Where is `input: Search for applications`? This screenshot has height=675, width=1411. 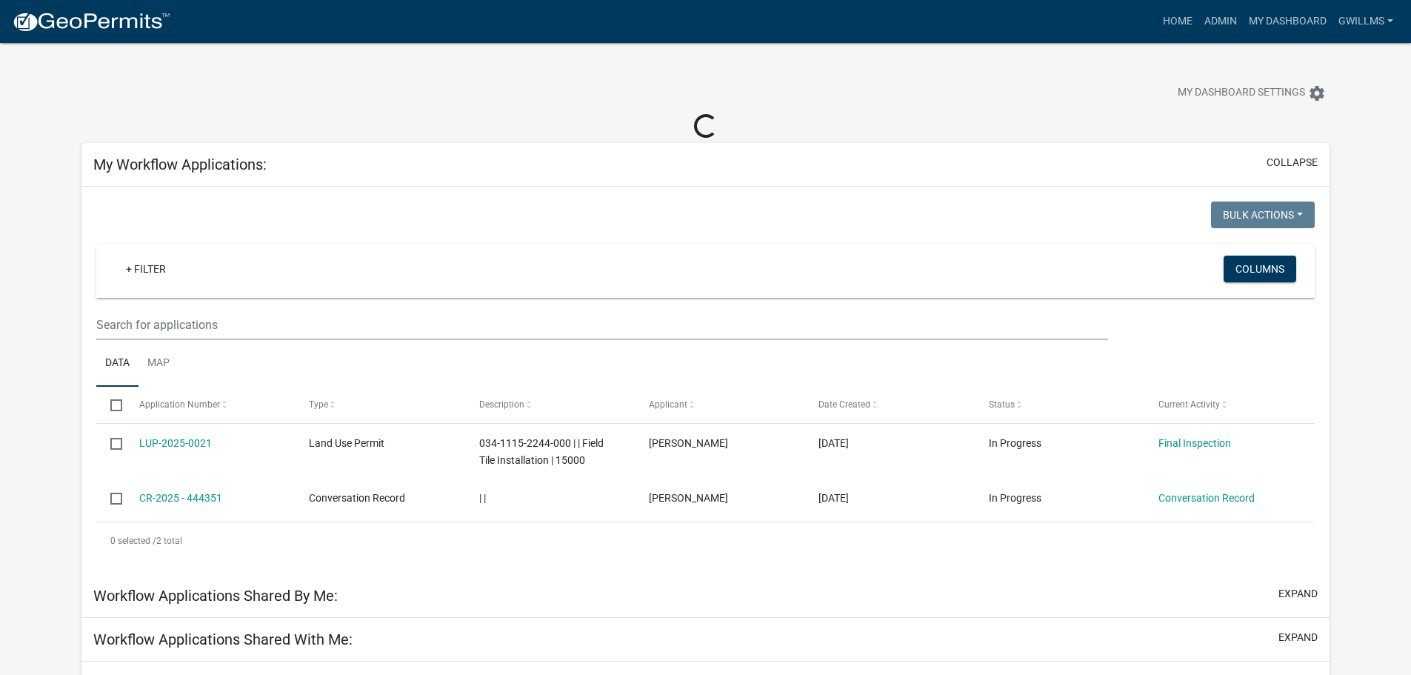 input: Search for applications is located at coordinates (602, 325).